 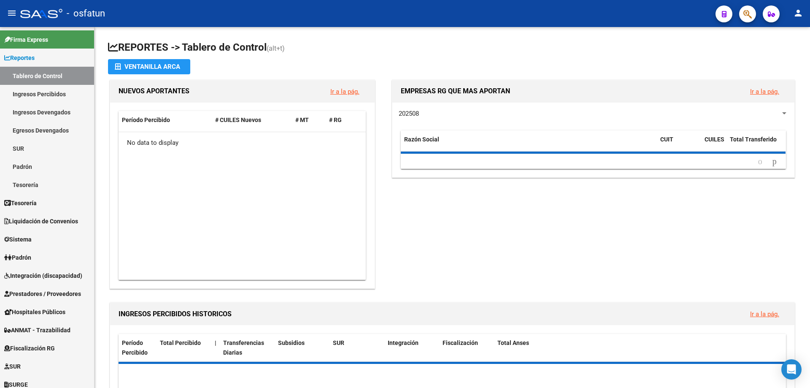 What do you see at coordinates (149, 67) in the screenshot?
I see `button: Ventanilla ARCA` at bounding box center [149, 67].